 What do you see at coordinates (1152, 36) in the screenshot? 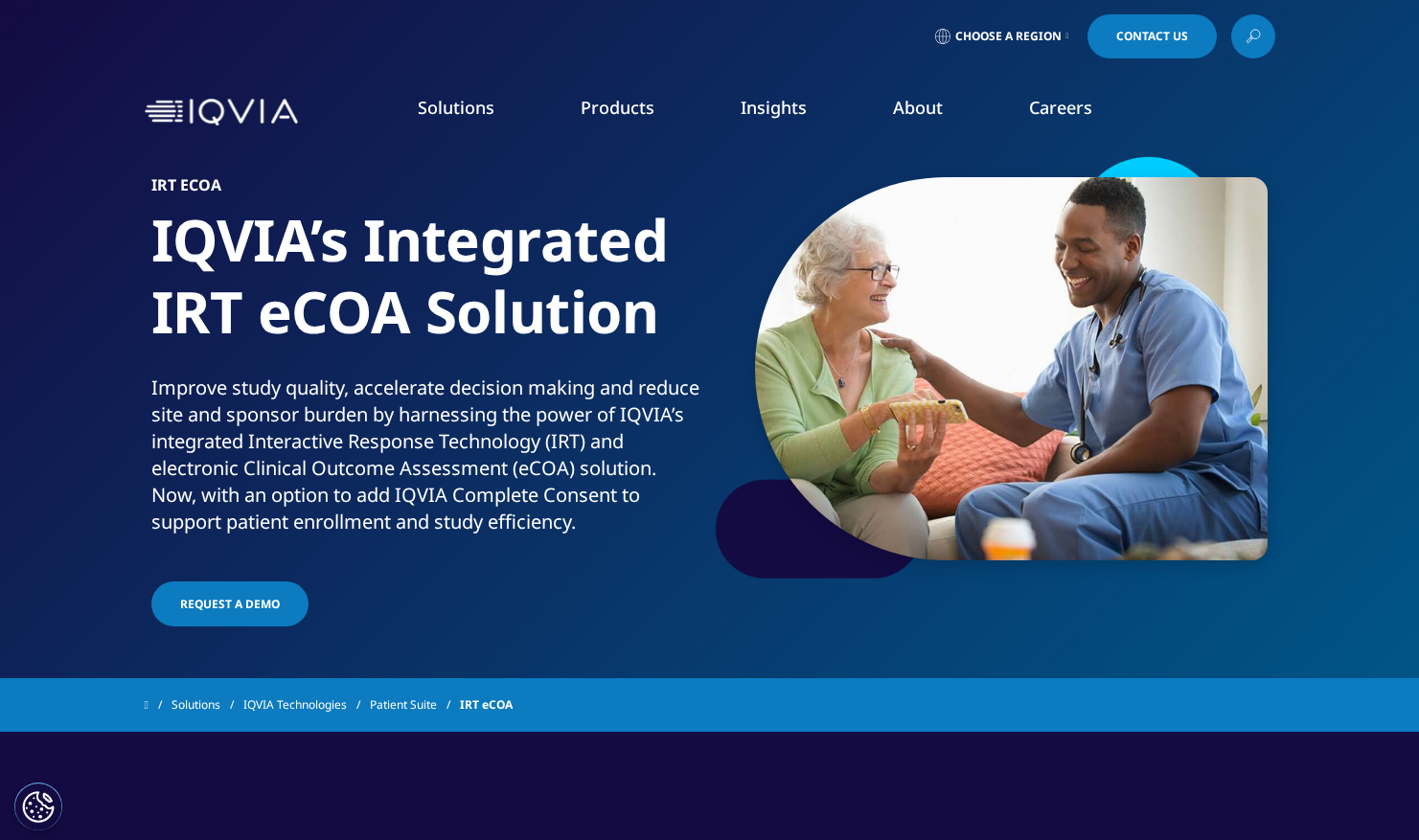
I see `a: Contact Us` at bounding box center [1152, 36].